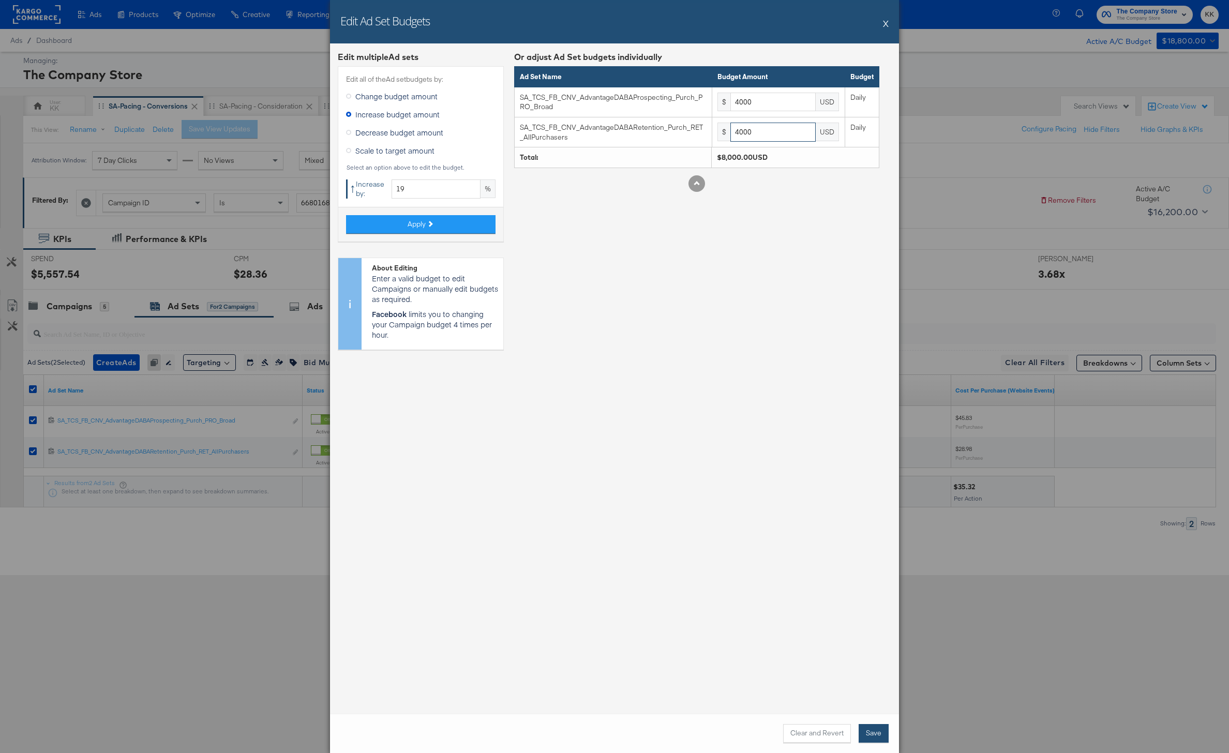  I want to click on th: Ad Set Name, so click(613, 77).